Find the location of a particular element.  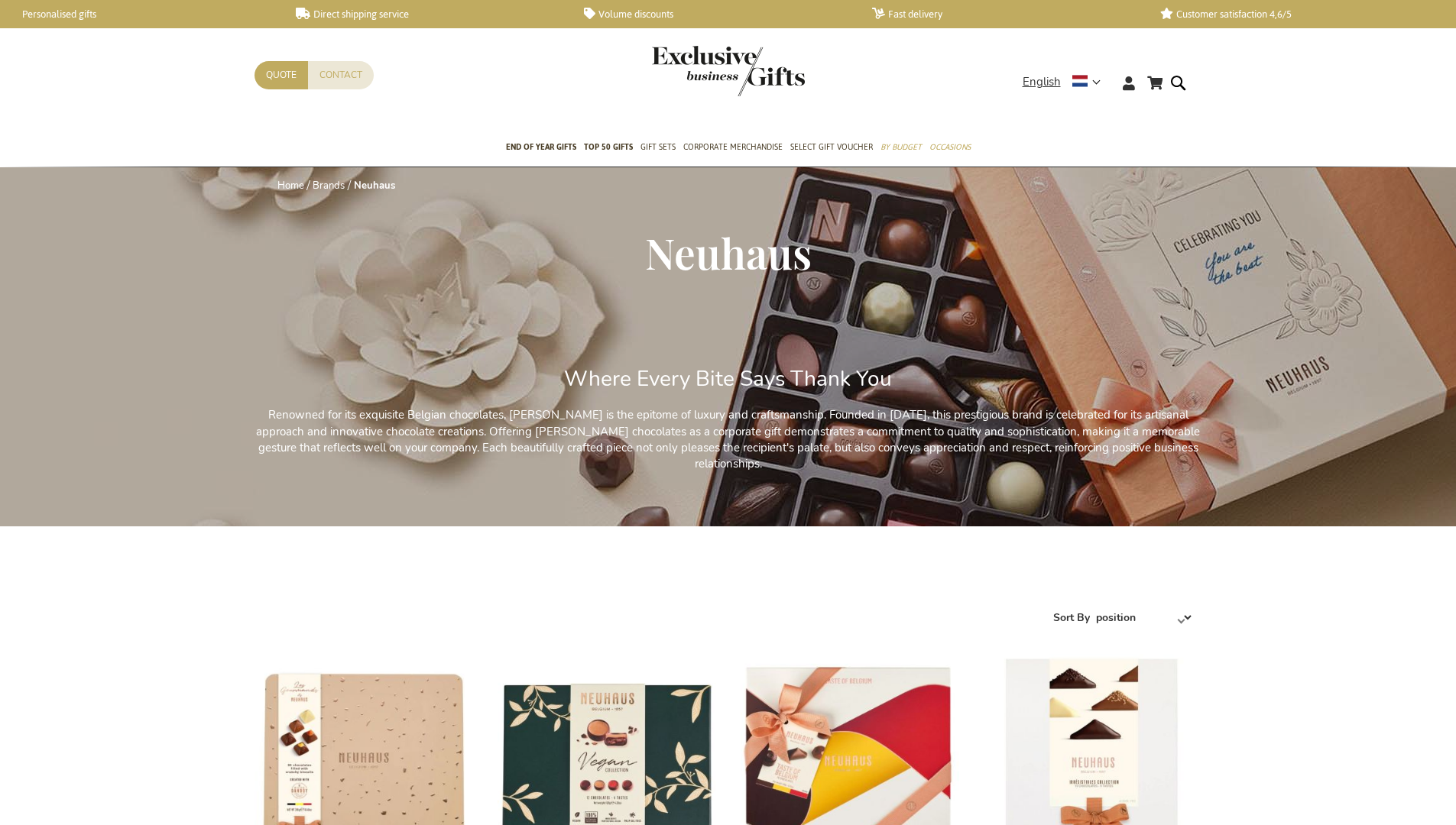

a: Select Gift Voucher is located at coordinates (832, 148).